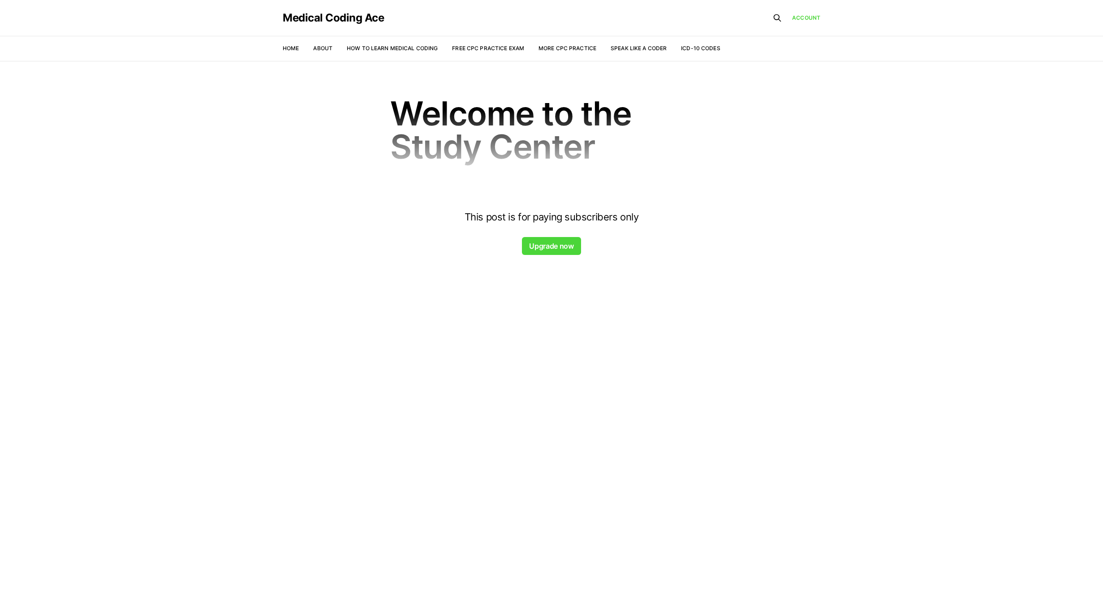 The image size is (1103, 591). I want to click on a: Account, so click(806, 18).